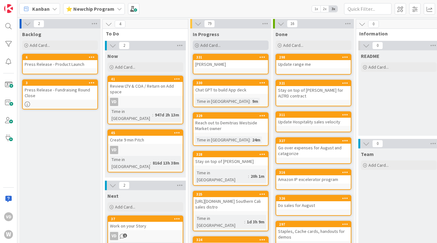 This screenshot has width=437, height=243. What do you see at coordinates (313, 64) in the screenshot?
I see `a: 298Update range me` at bounding box center [313, 64].